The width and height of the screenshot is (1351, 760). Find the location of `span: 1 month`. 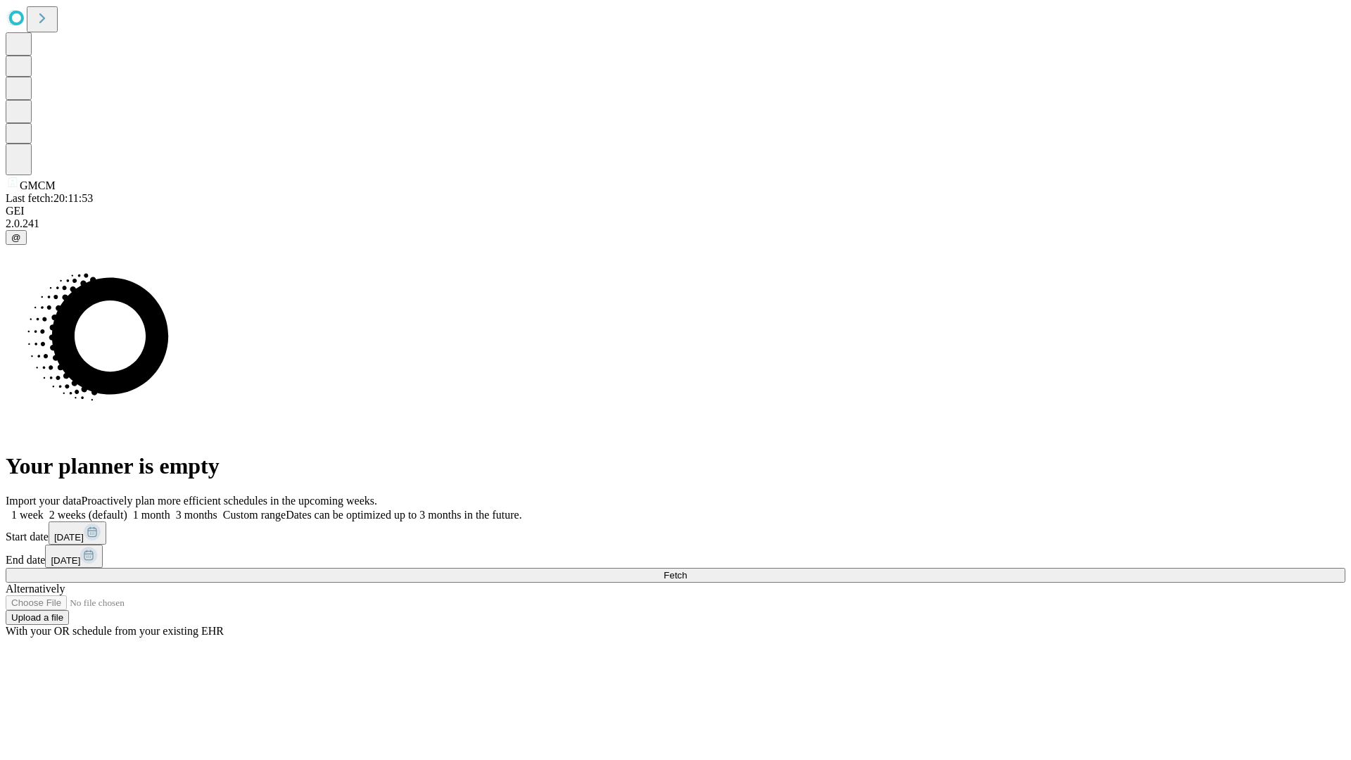

span: 1 month is located at coordinates (151, 515).